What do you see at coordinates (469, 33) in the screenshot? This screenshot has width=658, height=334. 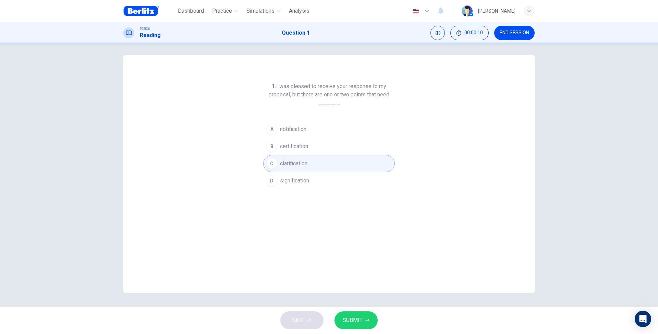 I see `button: 00:00:10` at bounding box center [469, 33].